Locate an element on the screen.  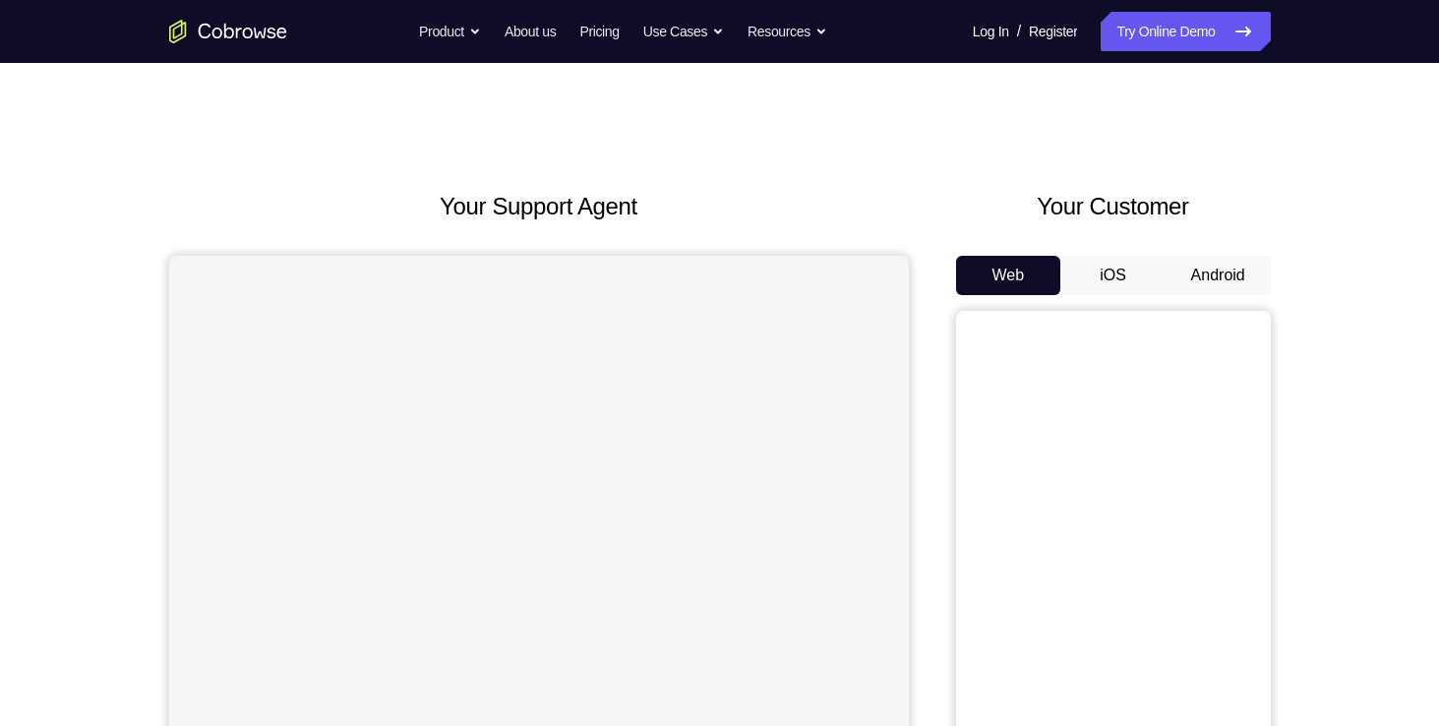
h2: Your Support Agent is located at coordinates (539, 207).